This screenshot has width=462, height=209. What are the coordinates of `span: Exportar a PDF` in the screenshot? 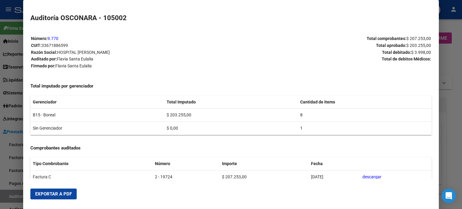 It's located at (54, 194).